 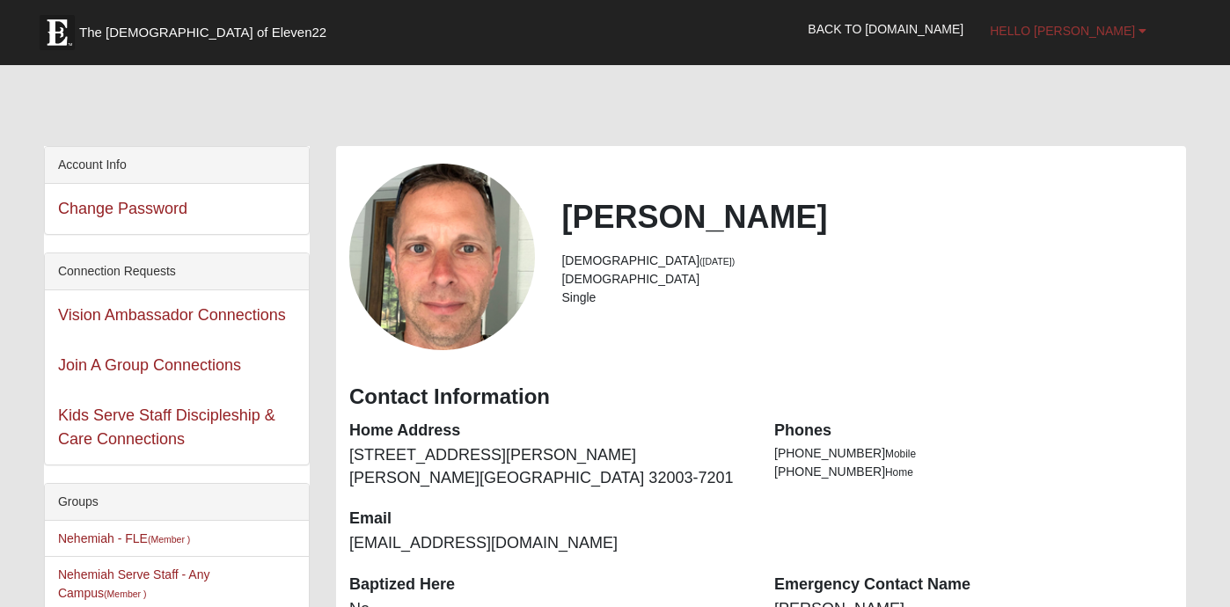 What do you see at coordinates (973, 585) in the screenshot?
I see `dt: Emergency Contact Name` at bounding box center [973, 585].